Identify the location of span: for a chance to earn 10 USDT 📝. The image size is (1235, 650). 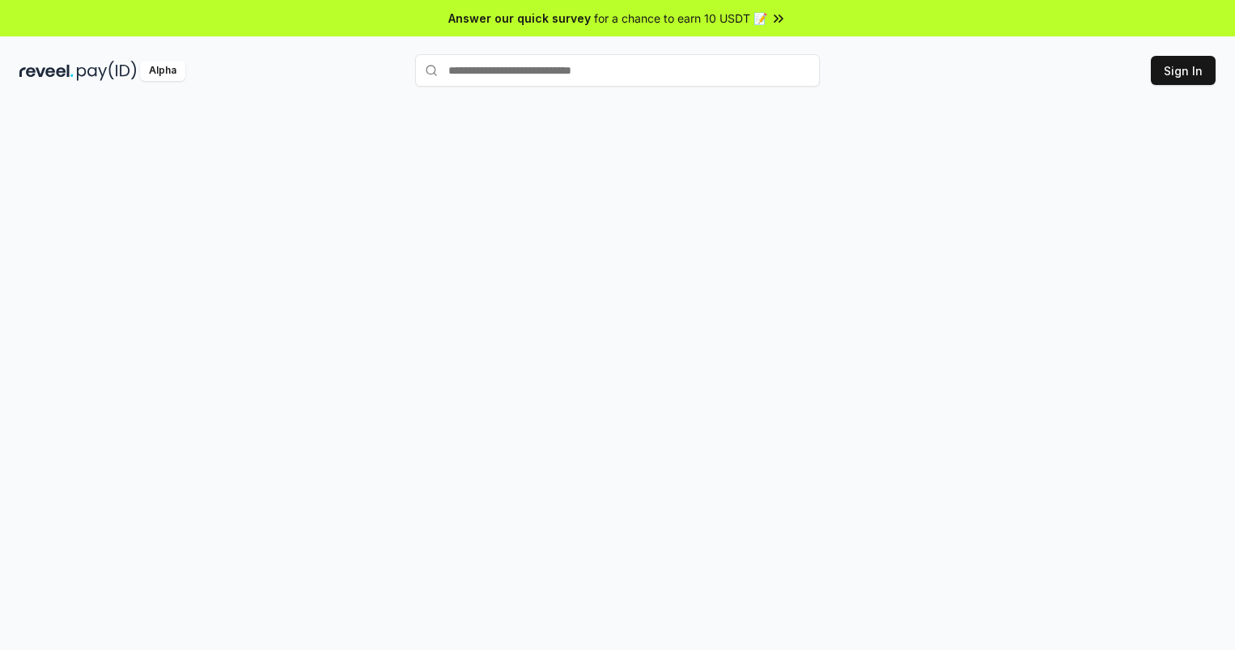
(681, 18).